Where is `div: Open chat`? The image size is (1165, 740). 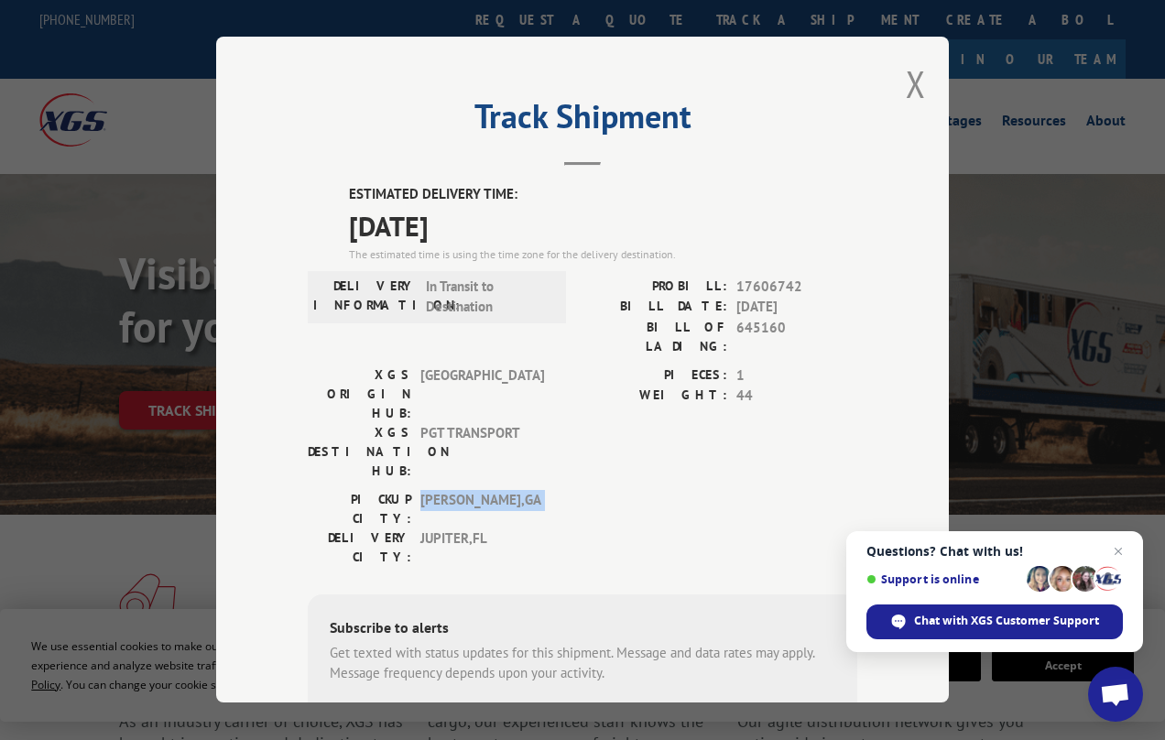
div: Open chat is located at coordinates (1116, 694).